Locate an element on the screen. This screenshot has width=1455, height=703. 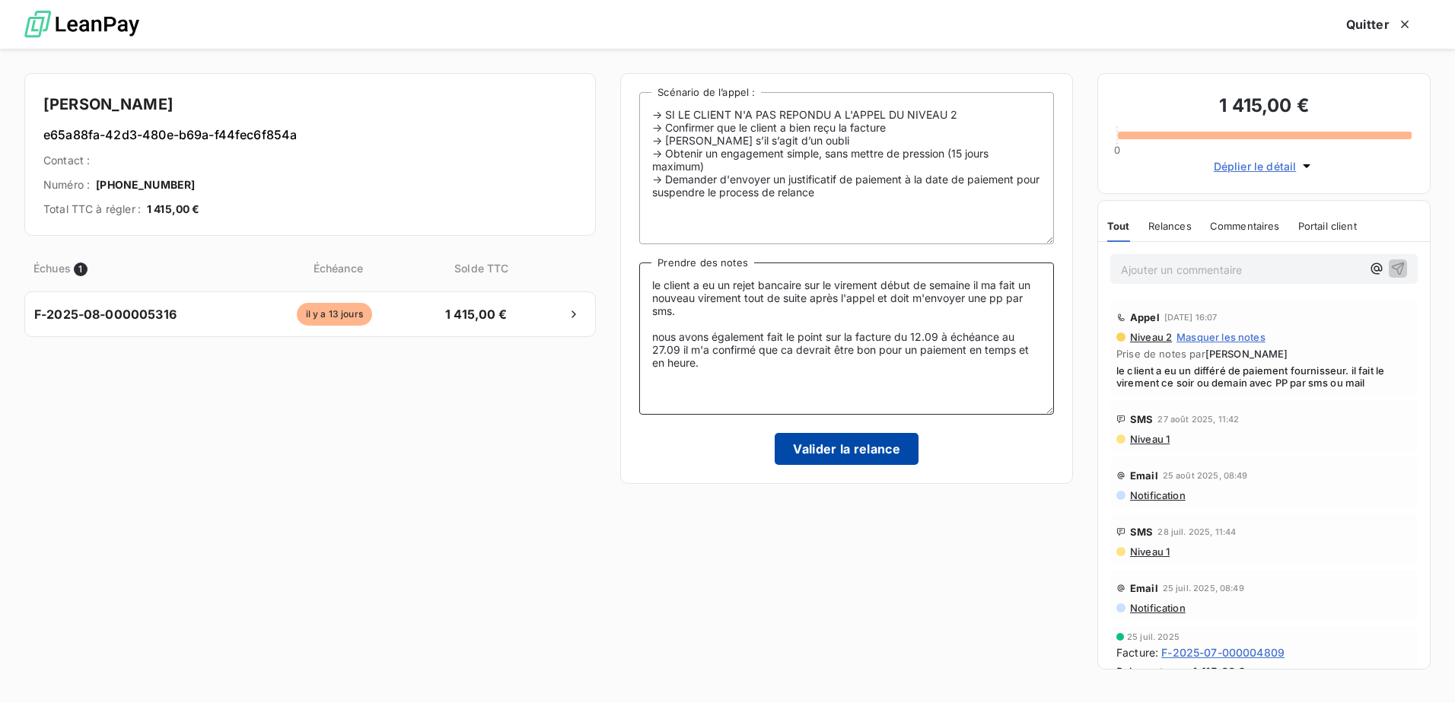
span: 1 is located at coordinates (81, 269).